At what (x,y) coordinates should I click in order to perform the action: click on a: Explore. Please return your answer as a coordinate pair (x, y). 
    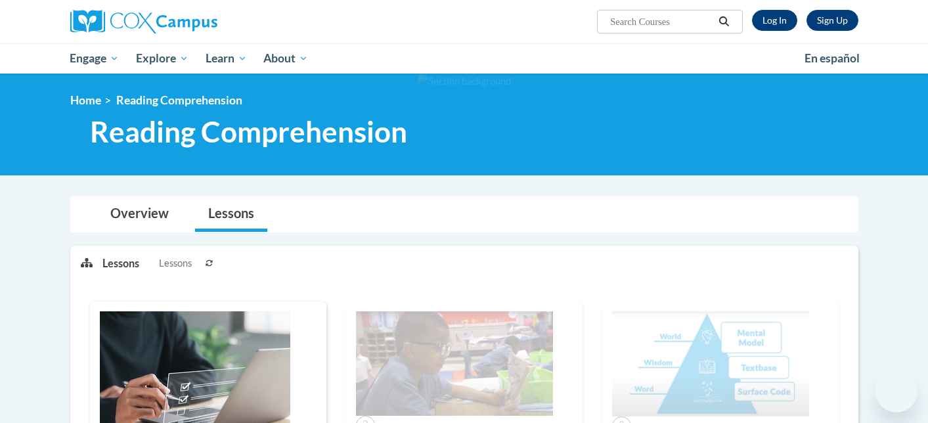
    Looking at the image, I should click on (162, 58).